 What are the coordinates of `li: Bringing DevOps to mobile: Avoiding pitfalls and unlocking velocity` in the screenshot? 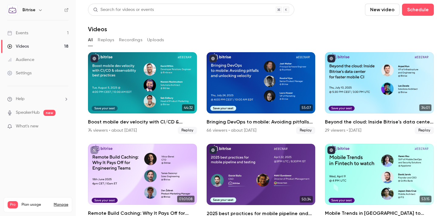 It's located at (261, 93).